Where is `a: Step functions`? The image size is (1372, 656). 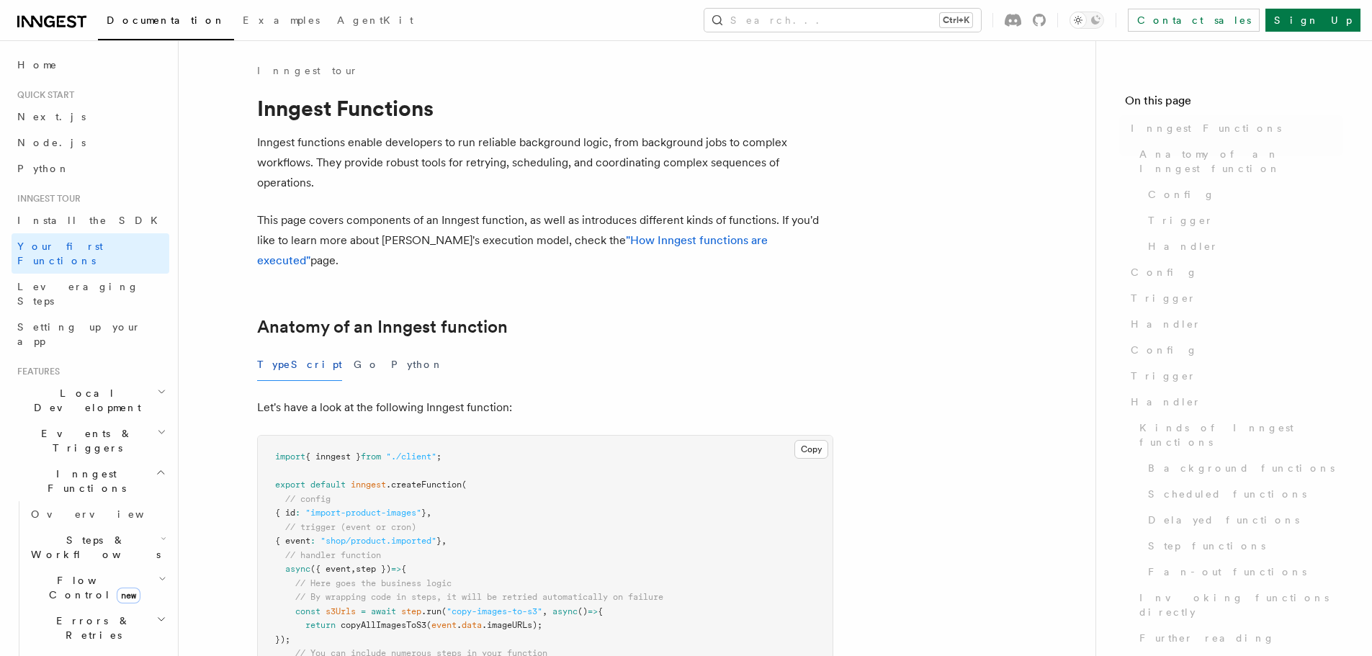 a: Step functions is located at coordinates (1242, 546).